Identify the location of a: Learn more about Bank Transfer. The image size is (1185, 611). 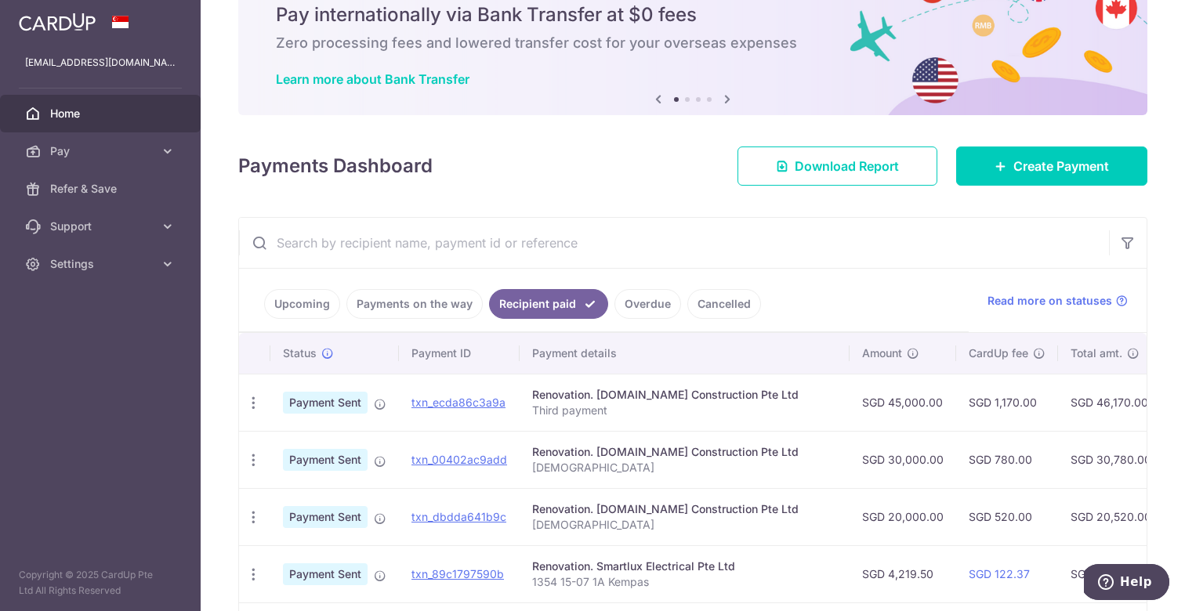
(372, 79).